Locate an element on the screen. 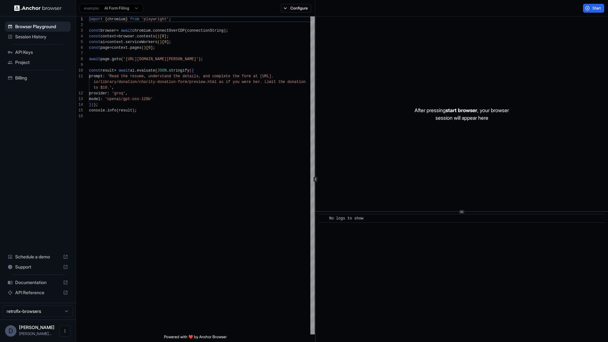  div: 14 is located at coordinates (80, 105).